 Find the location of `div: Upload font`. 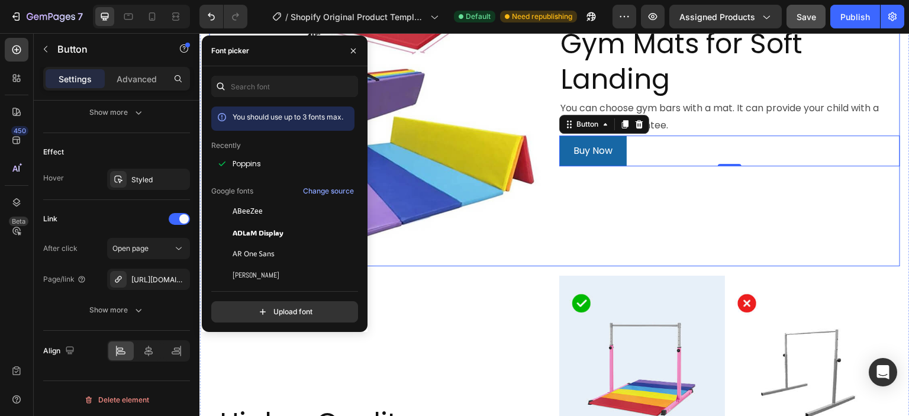

div: Upload font is located at coordinates (285, 312).